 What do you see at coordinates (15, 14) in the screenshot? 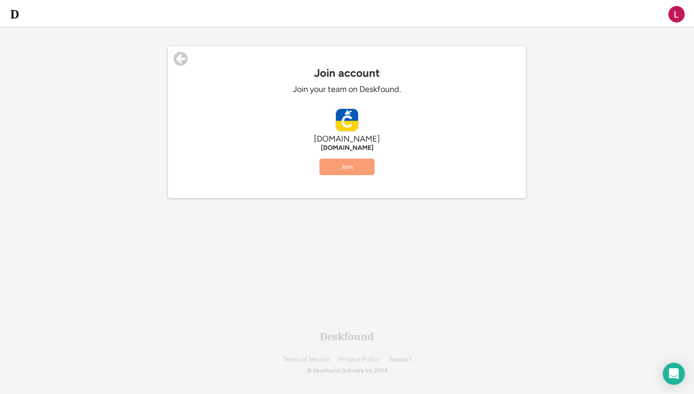
I see `img: d-whitebg.png` at bounding box center [15, 14].